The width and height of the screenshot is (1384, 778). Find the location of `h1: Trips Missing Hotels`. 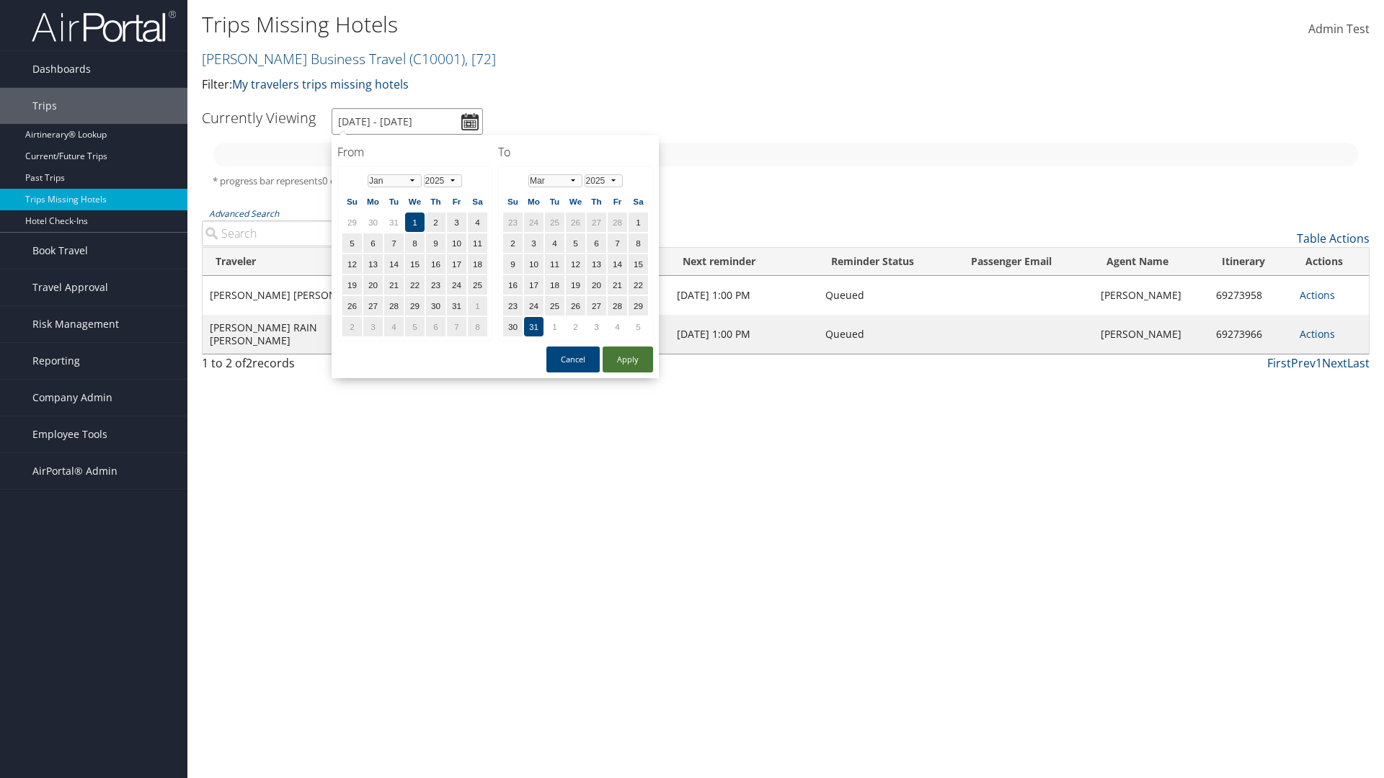

h1: Trips Missing Hotels is located at coordinates (591, 25).